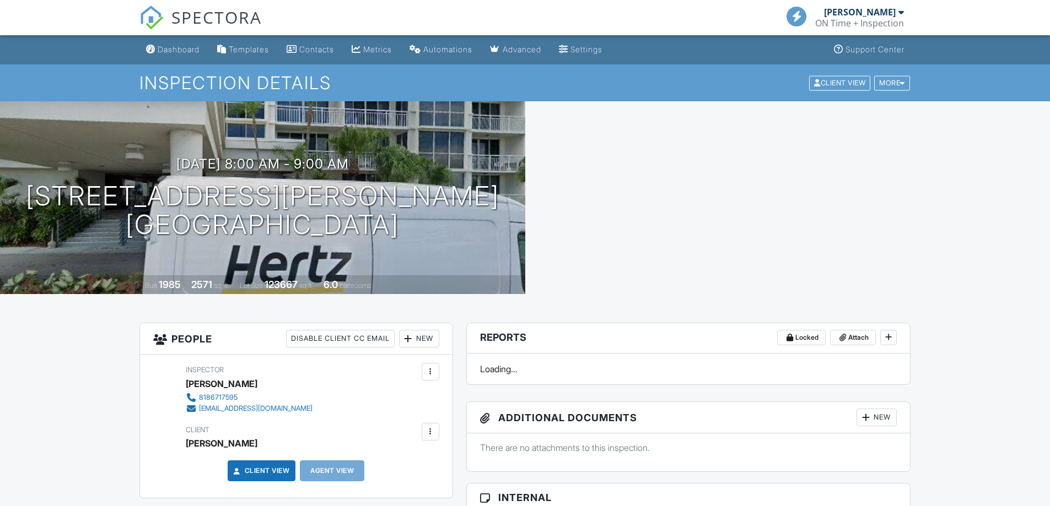 Image resolution: width=1050 pixels, height=506 pixels. I want to click on div: 2571, so click(202, 284).